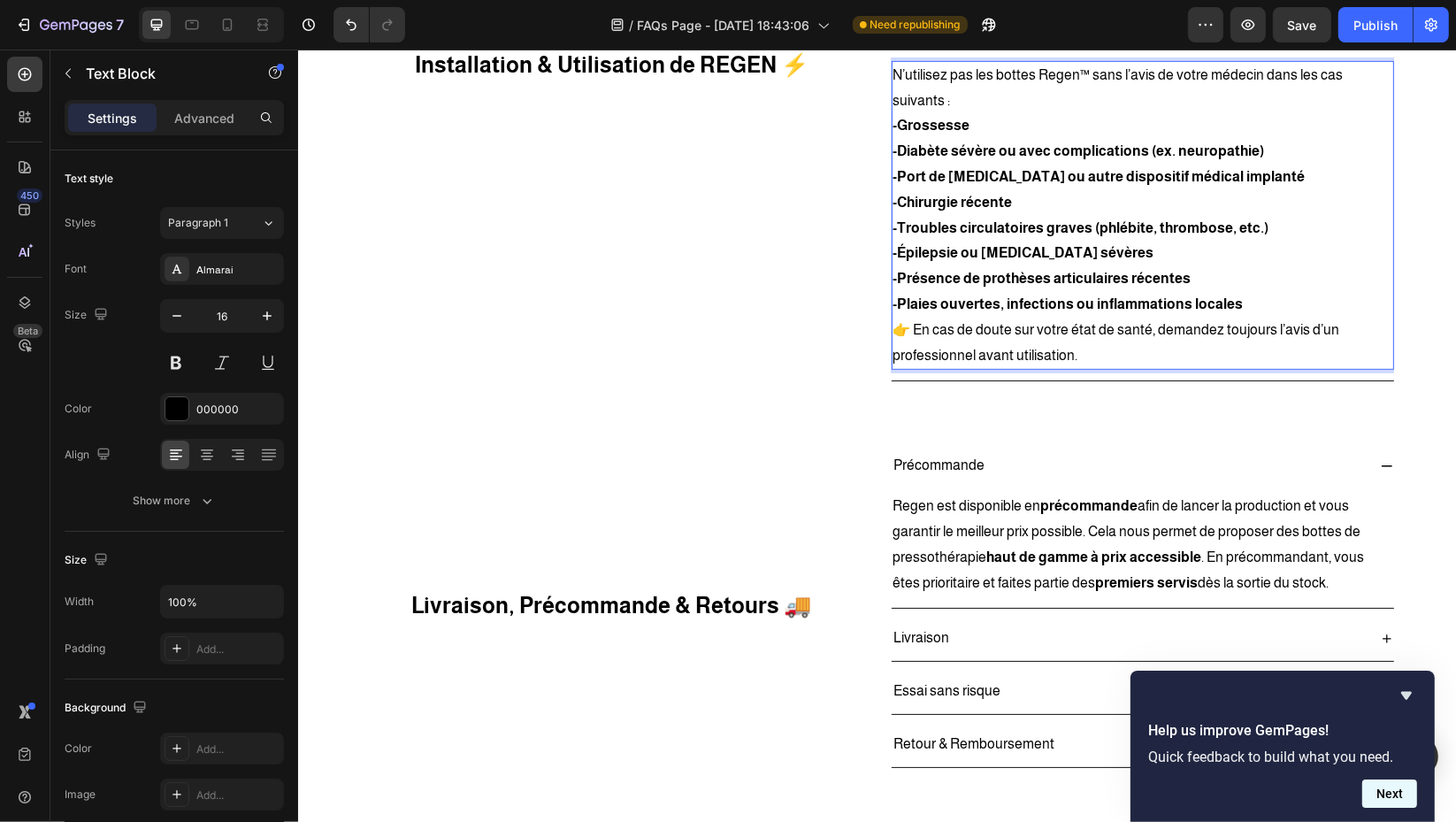 The width and height of the screenshot is (1456, 822). Describe the element at coordinates (655, 152) in the screenshot. I see `strong: -Chirurgie récente` at that location.